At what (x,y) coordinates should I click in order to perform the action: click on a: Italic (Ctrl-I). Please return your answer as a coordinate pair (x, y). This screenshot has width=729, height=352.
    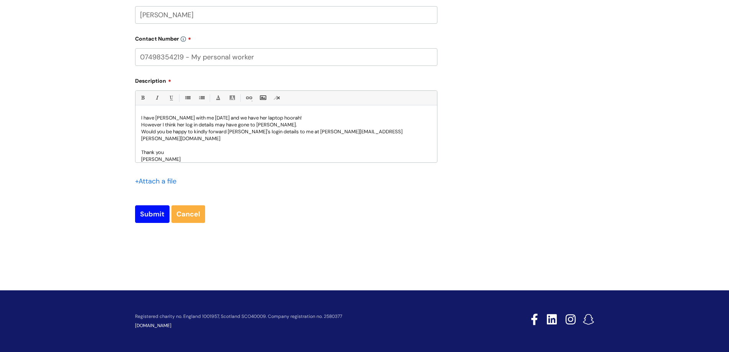
    Looking at the image, I should click on (157, 98).